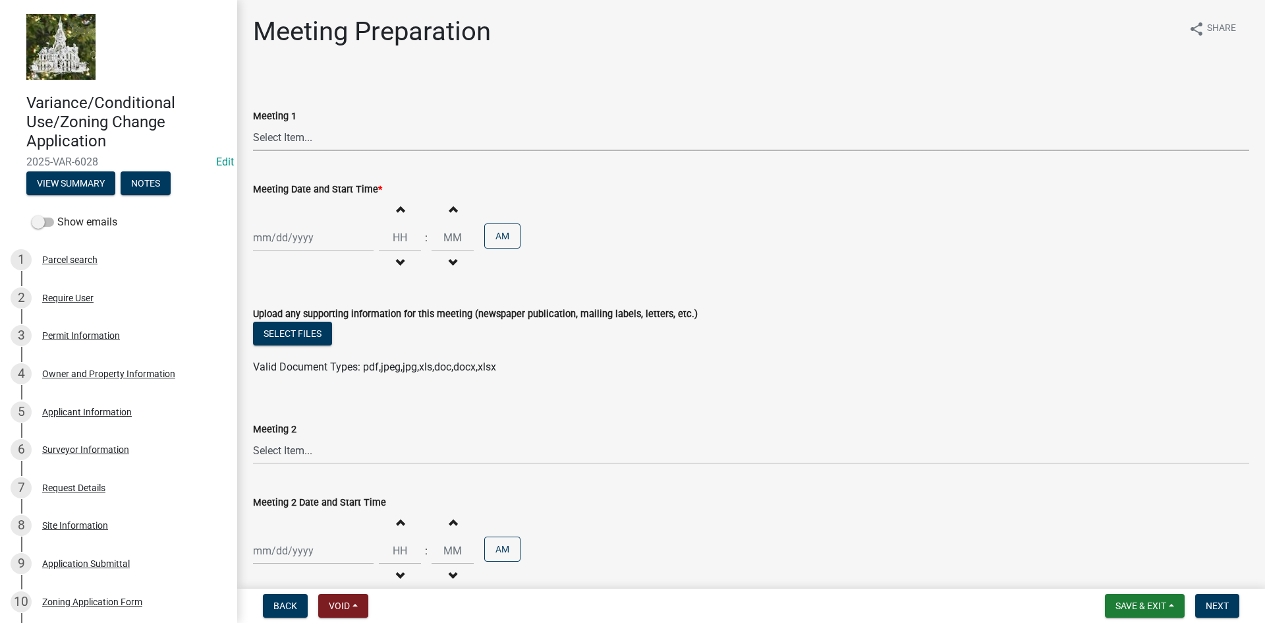  I want to click on button: Void, so click(343, 606).